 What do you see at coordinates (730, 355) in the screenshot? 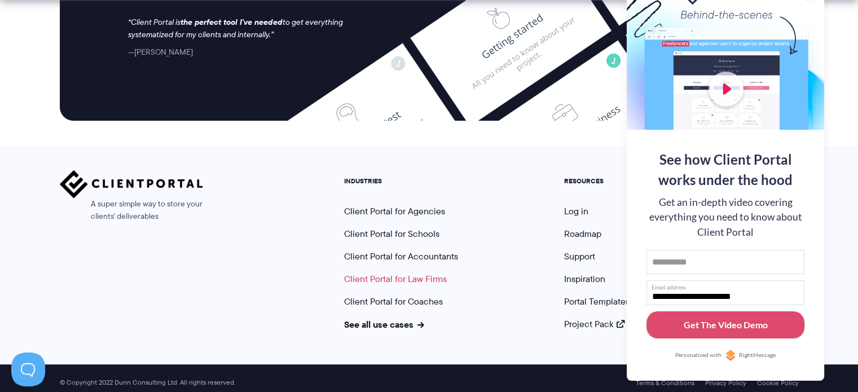
I see `img: Personalized with RightMessage` at bounding box center [730, 355].